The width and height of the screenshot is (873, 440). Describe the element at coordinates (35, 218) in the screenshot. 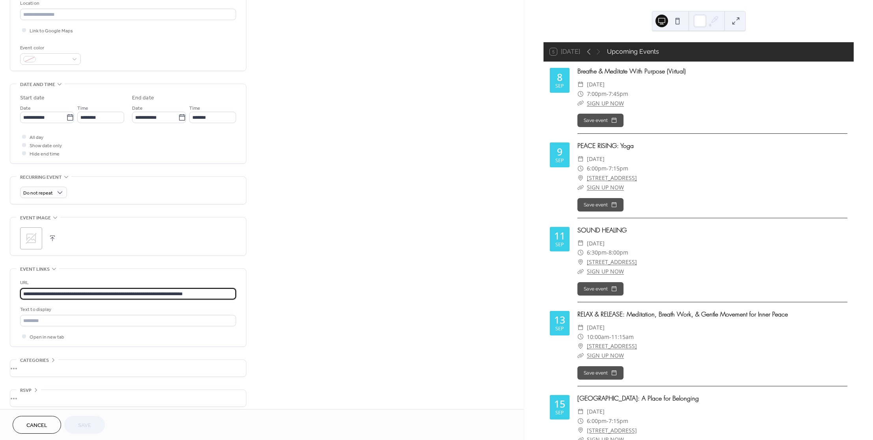

I see `span: Event image` at that location.